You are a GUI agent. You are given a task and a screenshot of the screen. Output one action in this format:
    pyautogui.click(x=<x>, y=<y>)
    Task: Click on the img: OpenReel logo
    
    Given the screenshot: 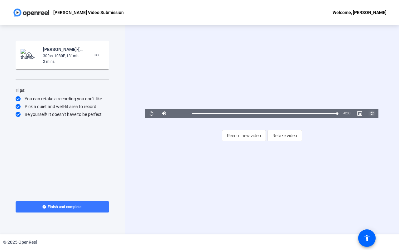 What is the action you would take?
    pyautogui.click(x=31, y=12)
    